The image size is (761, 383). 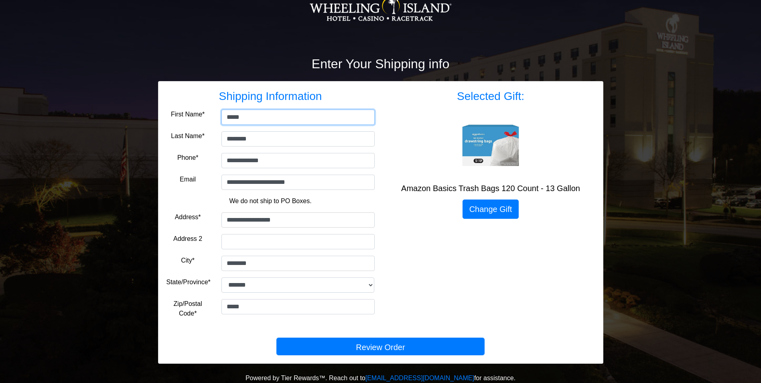 What do you see at coordinates (491, 188) in the screenshot?
I see `h5: Amazon Basics Trash Bags 120 Count - 13 Gallon` at bounding box center [491, 188].